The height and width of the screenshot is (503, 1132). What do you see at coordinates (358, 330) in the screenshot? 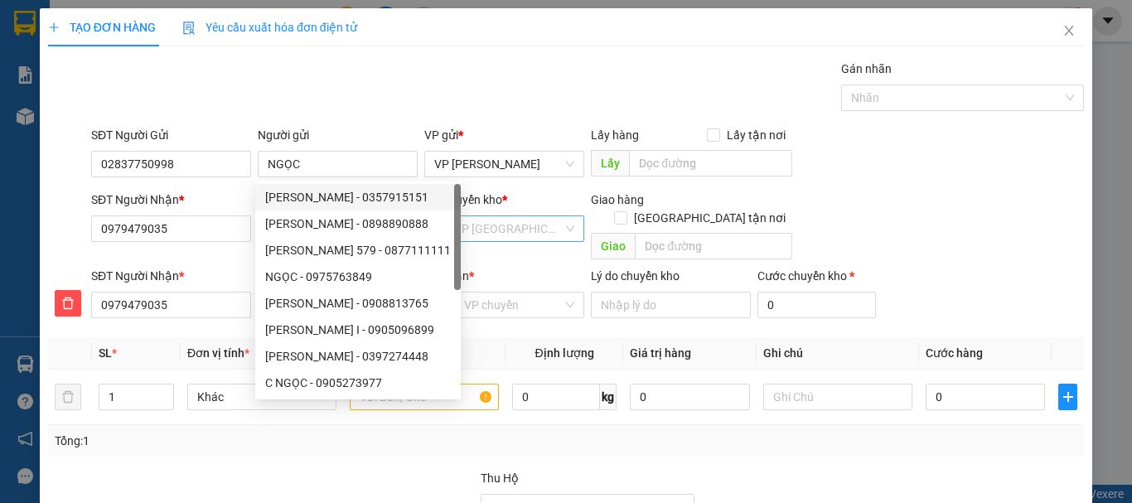
I see `div: K NGỌC I - 0905096899` at bounding box center [358, 330].